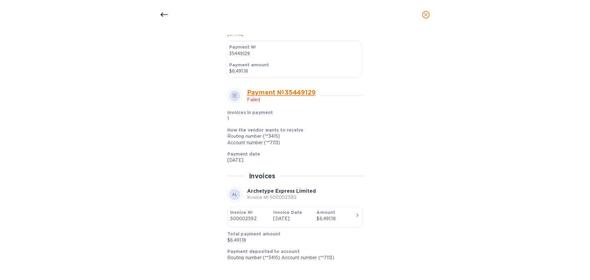 This screenshot has height=280, width=590. I want to click on b: Payment date, so click(244, 154).